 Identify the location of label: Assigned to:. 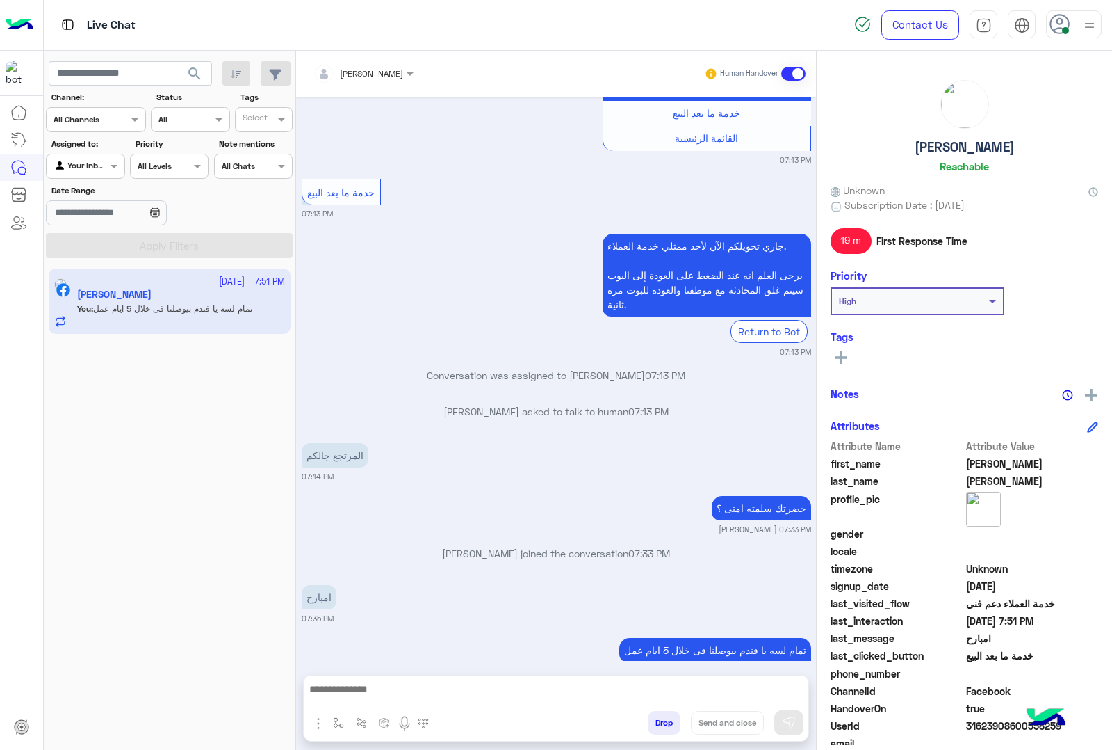
(87, 144).